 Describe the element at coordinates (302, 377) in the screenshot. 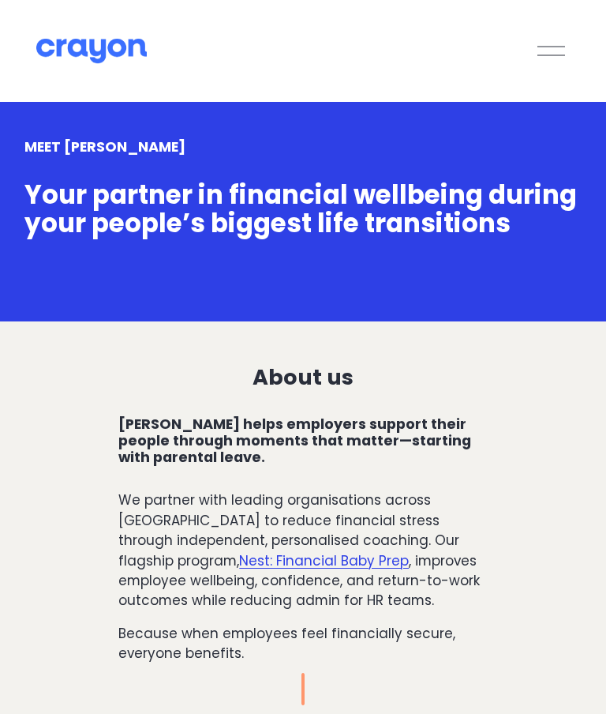

I see `h3: About us` at that location.